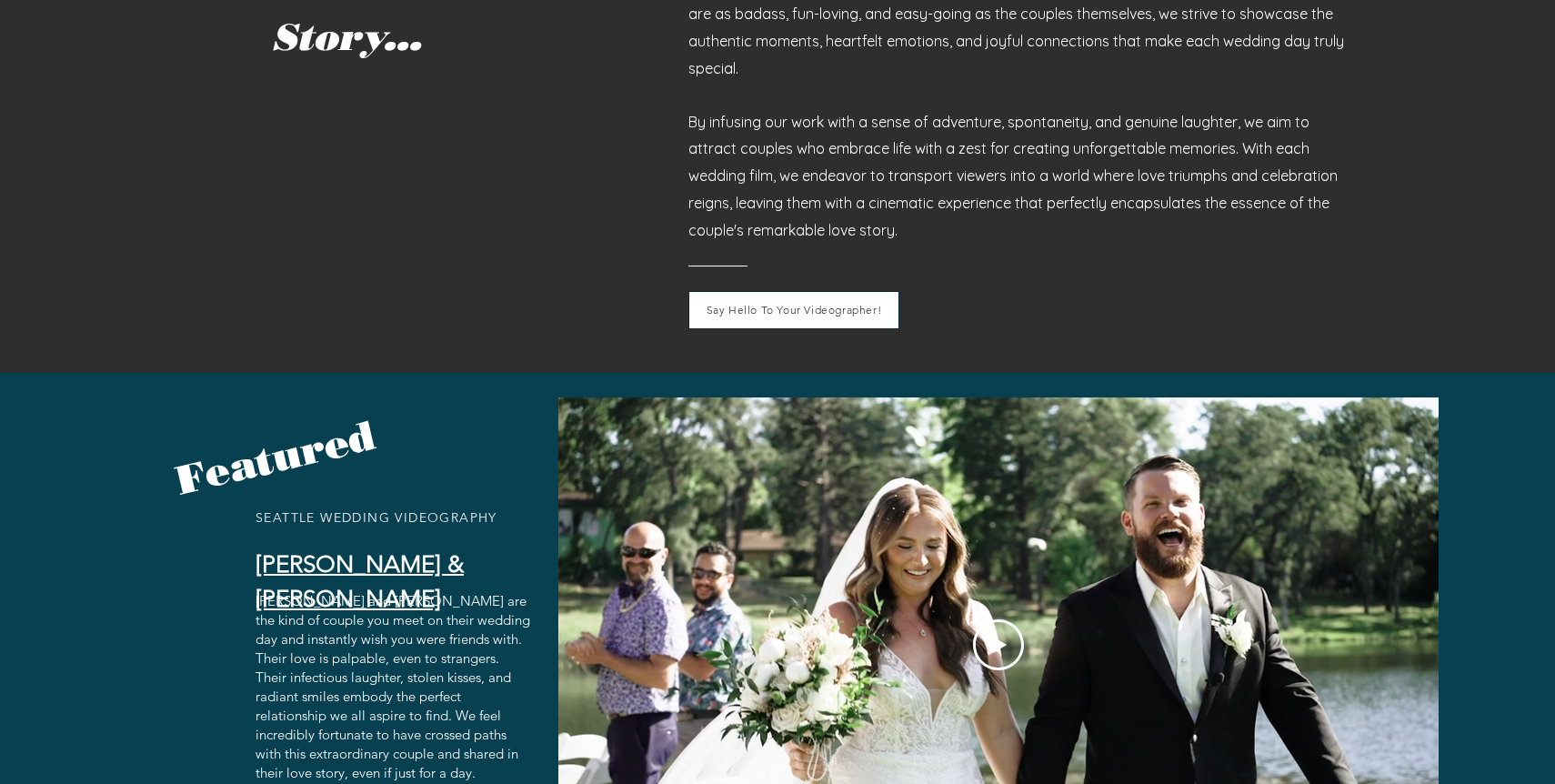  I want to click on span: Featured, so click(275, 457).